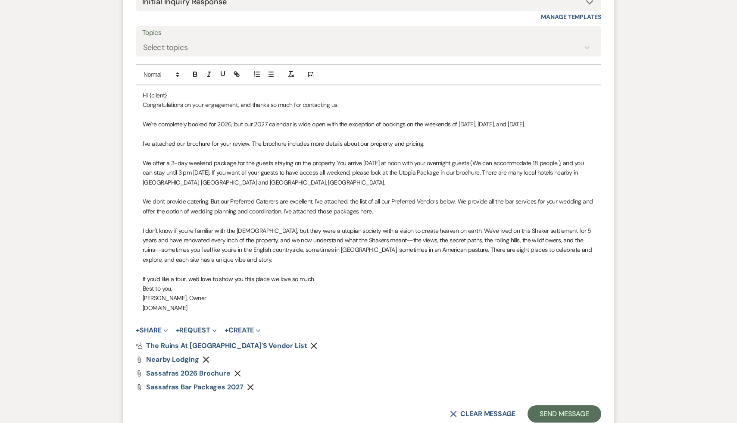 The height and width of the screenshot is (423, 737). Describe the element at coordinates (188, 373) in the screenshot. I see `span: Sassafras 2026 Brochure` at that location.